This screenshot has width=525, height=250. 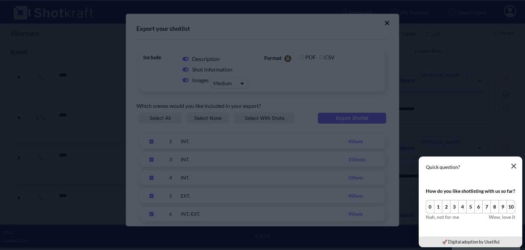 I want to click on button: 7, so click(x=487, y=206).